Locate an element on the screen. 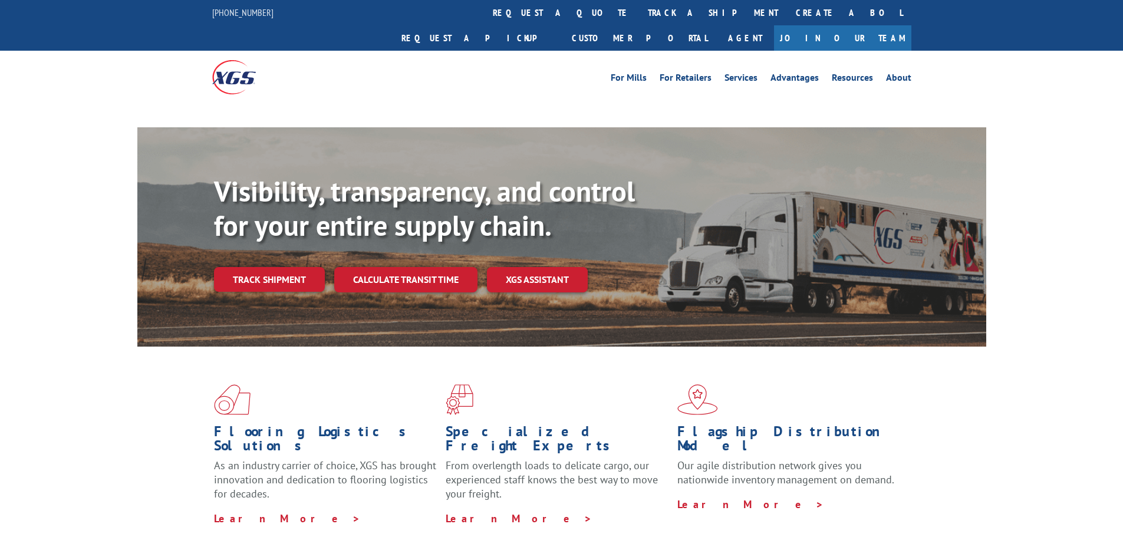 This screenshot has width=1123, height=537. a: For Retailers is located at coordinates (685, 80).